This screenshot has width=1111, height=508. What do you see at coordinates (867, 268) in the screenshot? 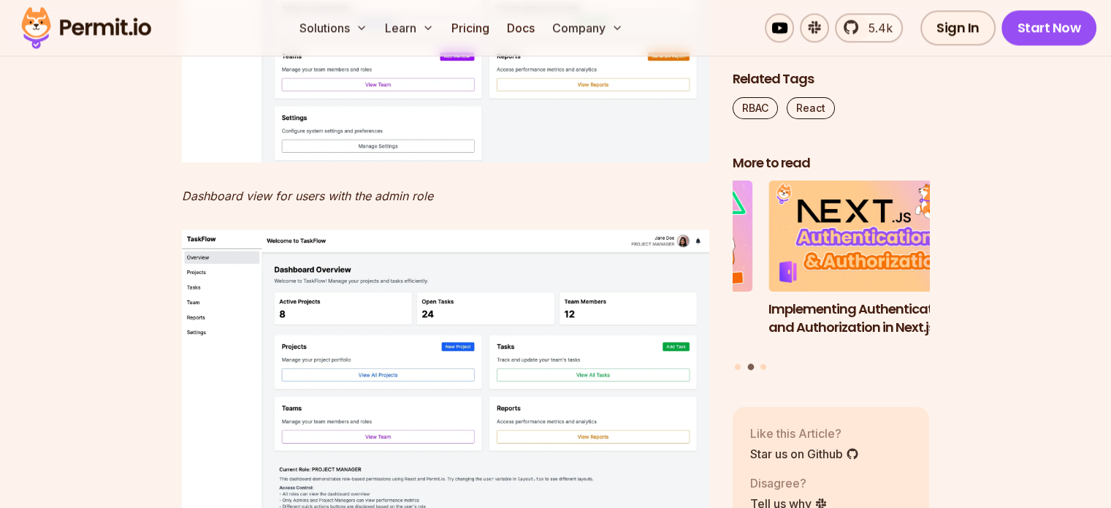
I see `a: Implementing Authentication and Authorization in Next.jsImplementing Authentication and Authoriza...` at bounding box center [867, 268].